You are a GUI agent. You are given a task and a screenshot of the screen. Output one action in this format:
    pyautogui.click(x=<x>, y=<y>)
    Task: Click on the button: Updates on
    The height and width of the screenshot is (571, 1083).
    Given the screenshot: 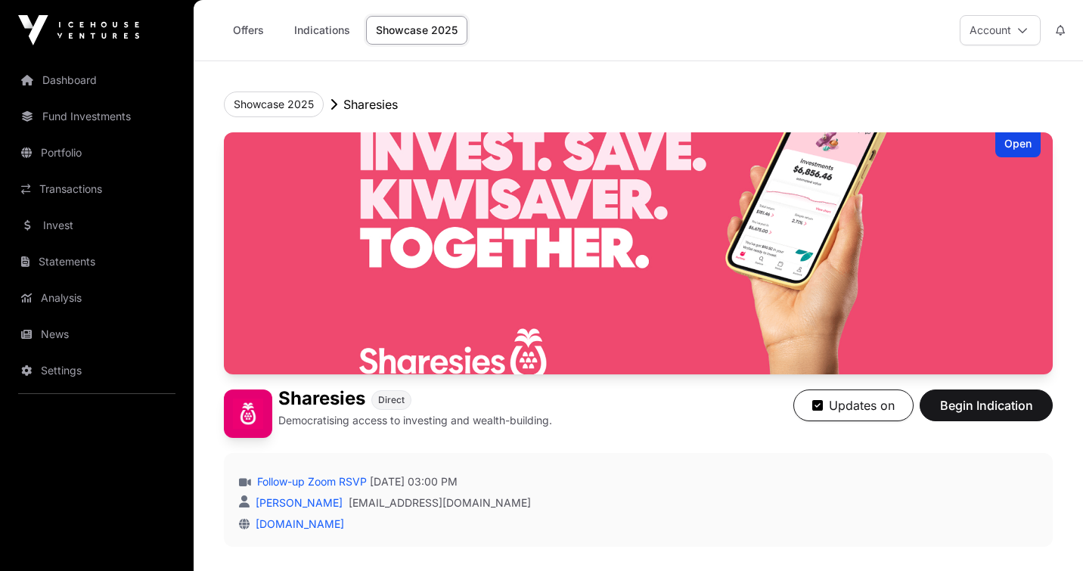 What is the action you would take?
    pyautogui.click(x=853, y=405)
    